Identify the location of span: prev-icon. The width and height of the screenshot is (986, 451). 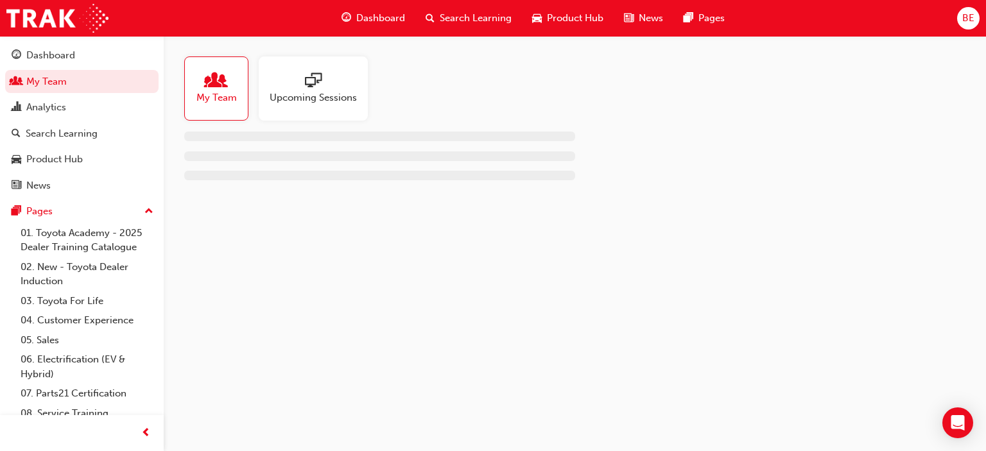
(146, 433).